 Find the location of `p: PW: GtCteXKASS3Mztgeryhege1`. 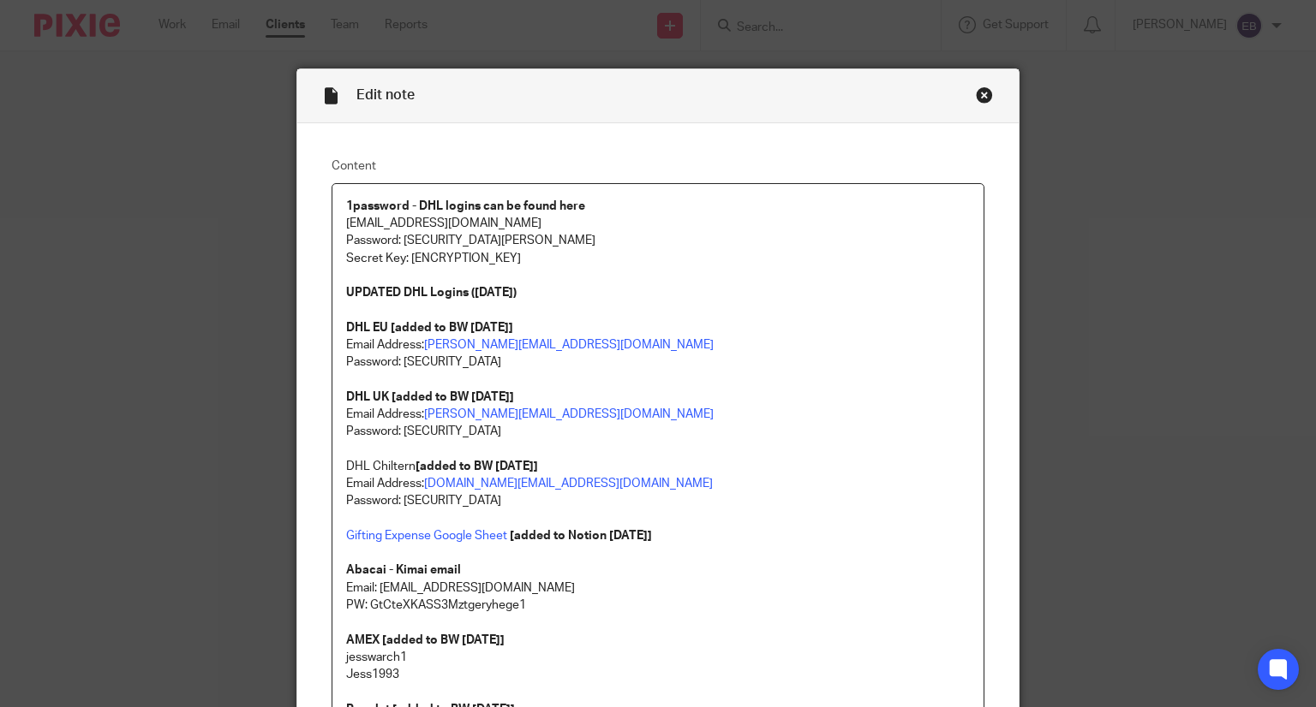

p: PW: GtCteXKASS3Mztgeryhege1 is located at coordinates (658, 606).